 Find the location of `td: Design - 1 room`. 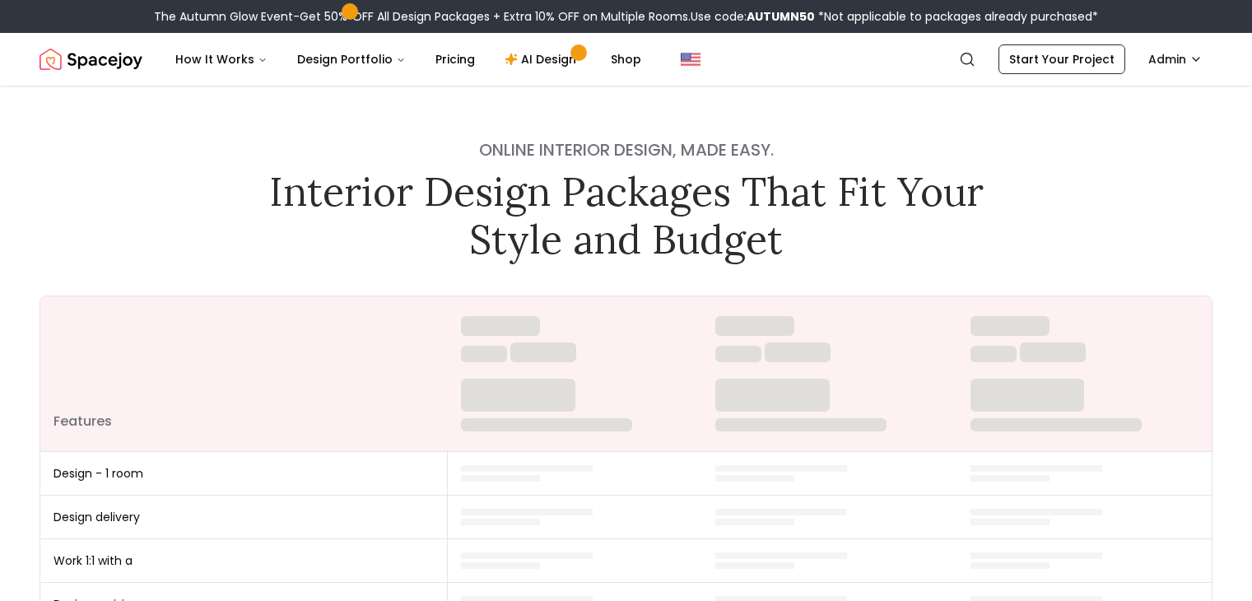

td: Design - 1 room is located at coordinates (244, 473).